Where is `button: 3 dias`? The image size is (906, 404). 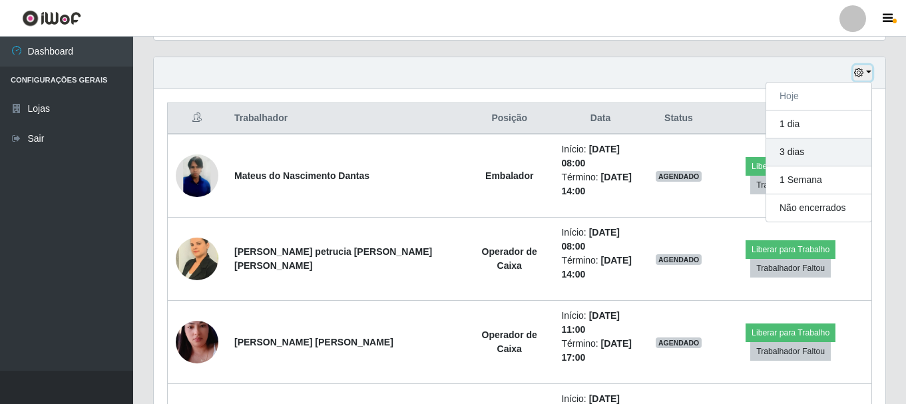 button: 3 dias is located at coordinates (819, 152).